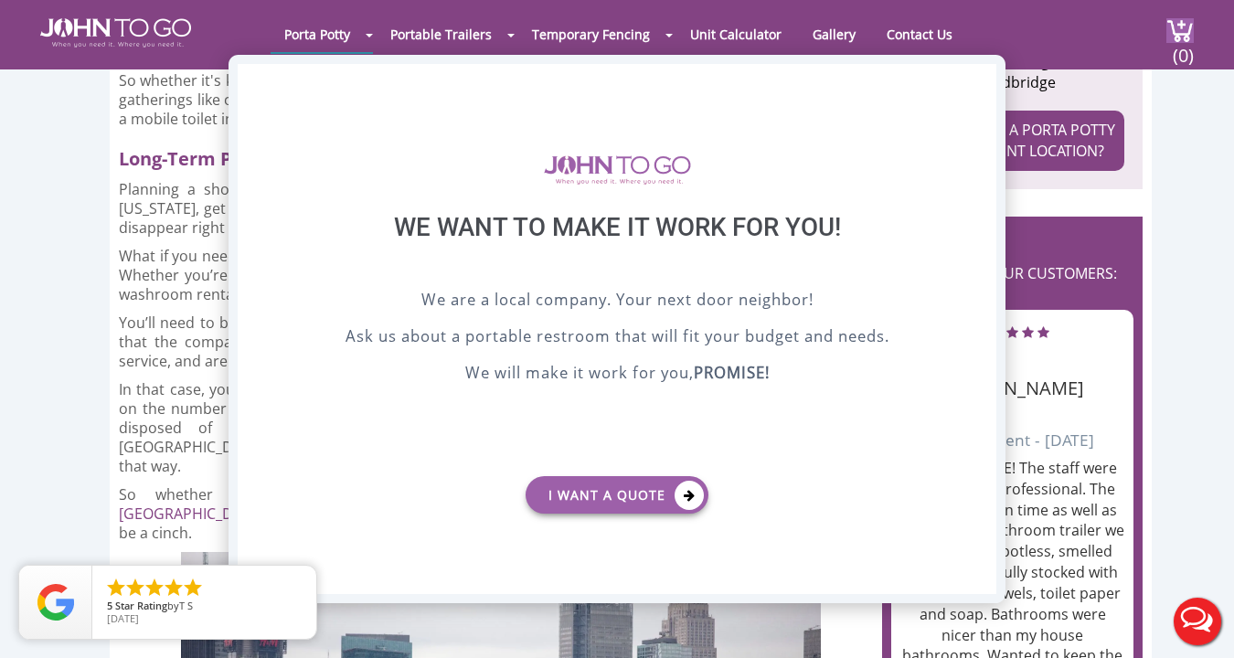 Image resolution: width=1234 pixels, height=658 pixels. Describe the element at coordinates (1198, 622) in the screenshot. I see `button: Live Chat` at that location.